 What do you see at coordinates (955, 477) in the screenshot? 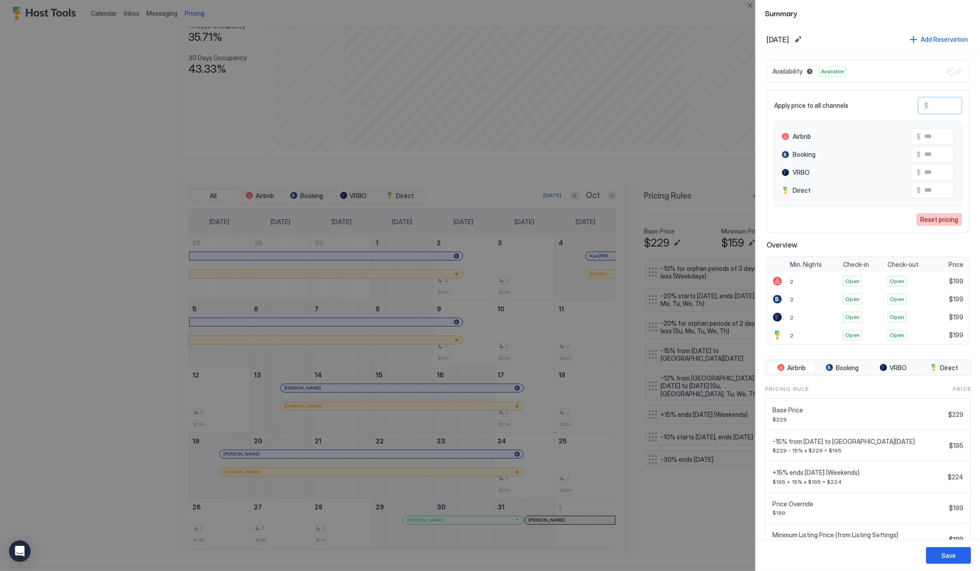
I see `span: $224` at bounding box center [955, 477].